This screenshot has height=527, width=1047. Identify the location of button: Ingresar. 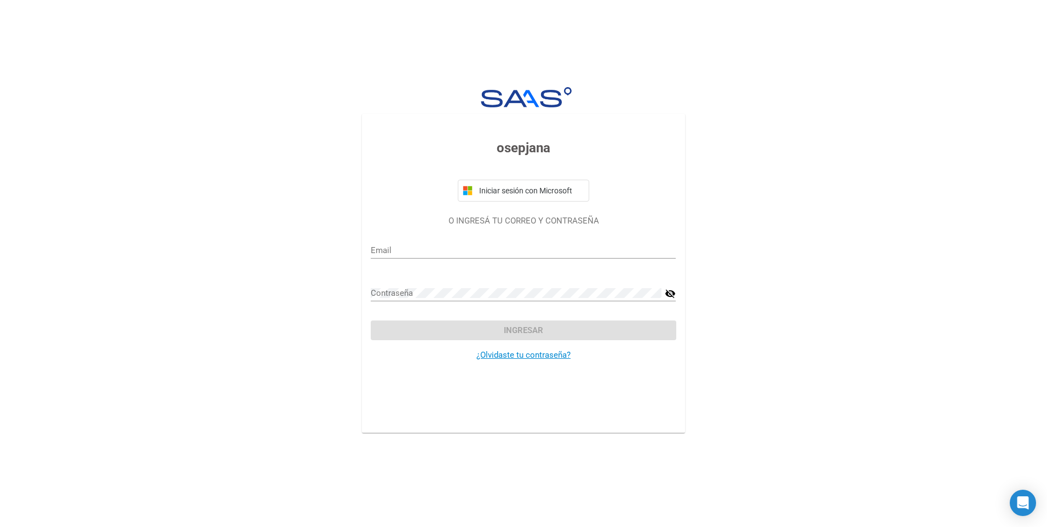
(523, 330).